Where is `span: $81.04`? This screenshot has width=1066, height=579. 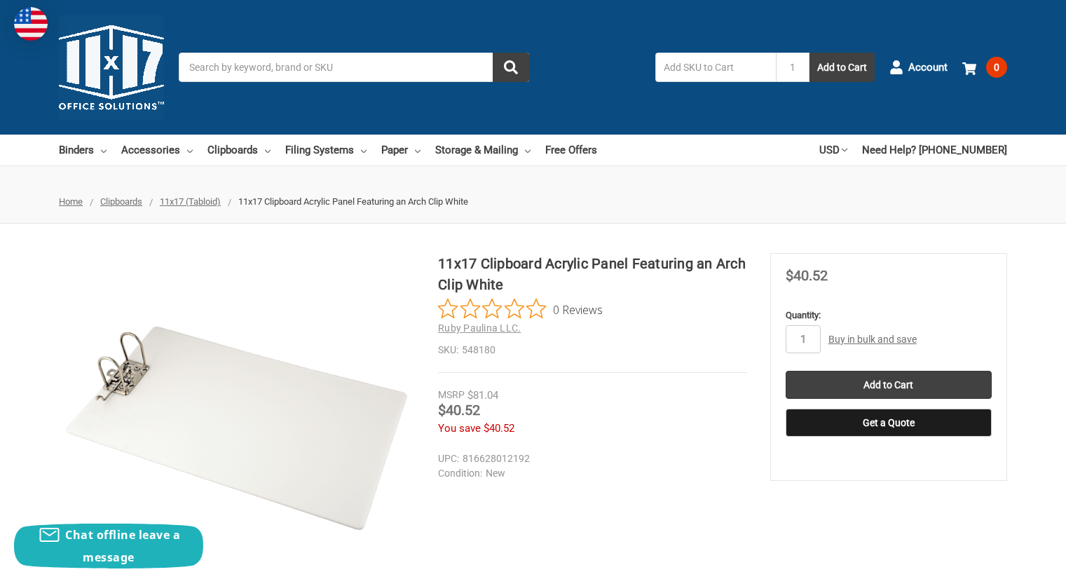 span: $81.04 is located at coordinates (483, 395).